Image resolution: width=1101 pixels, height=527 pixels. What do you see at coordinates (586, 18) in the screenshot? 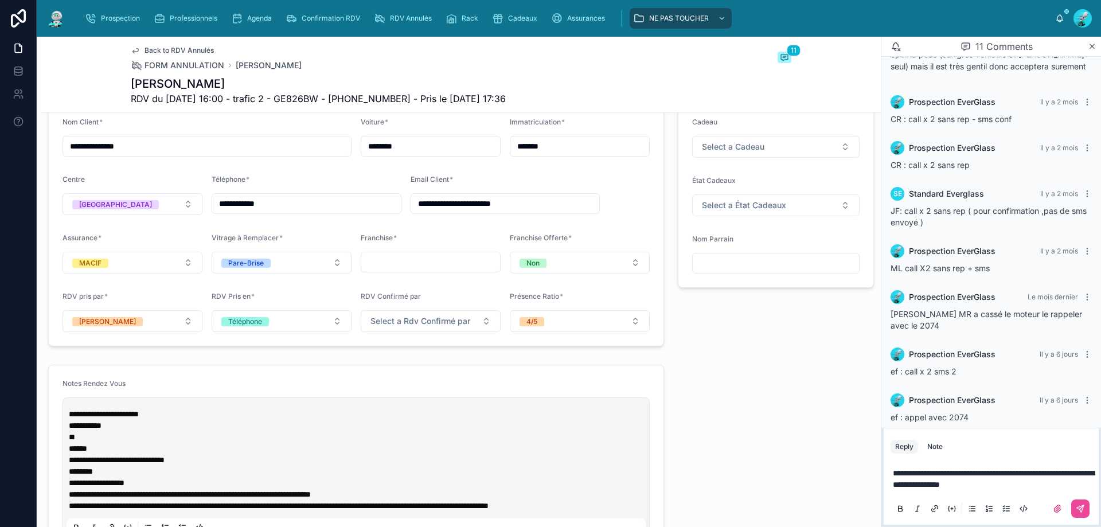
I see `span: Assurances` at bounding box center [586, 18].